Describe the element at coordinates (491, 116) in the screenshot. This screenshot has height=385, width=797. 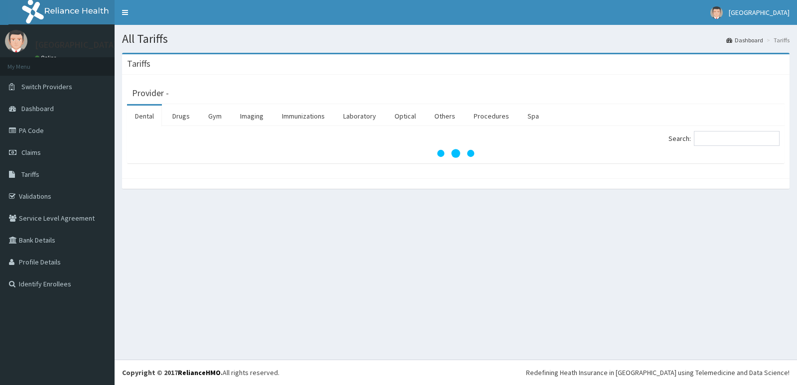
I see `a: Procedures` at that location.